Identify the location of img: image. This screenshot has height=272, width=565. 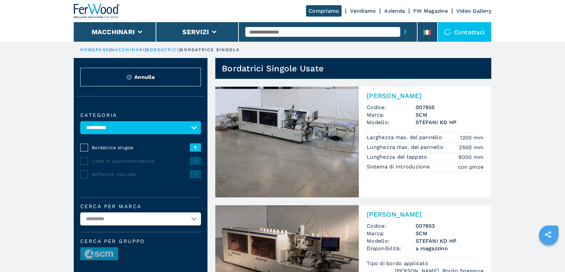
(99, 254).